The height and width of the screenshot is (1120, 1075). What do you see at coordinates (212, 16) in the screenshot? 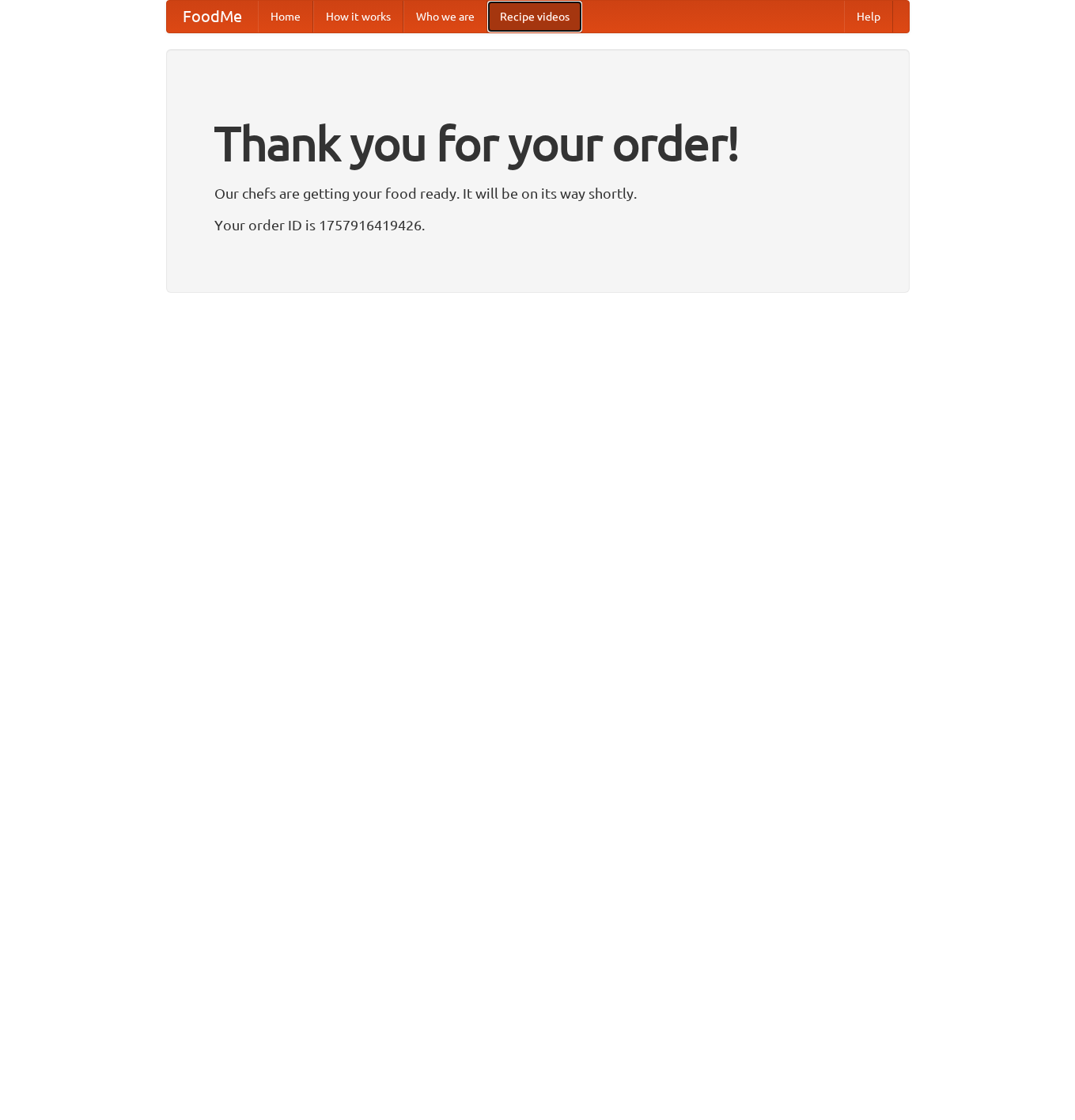
I see `a: FoodMe` at bounding box center [212, 16].